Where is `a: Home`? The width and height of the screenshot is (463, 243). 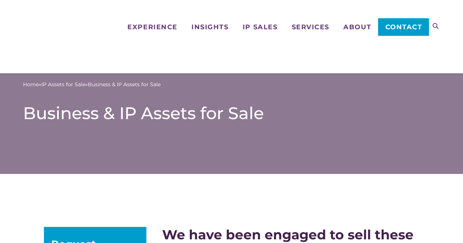 a: Home is located at coordinates (31, 85).